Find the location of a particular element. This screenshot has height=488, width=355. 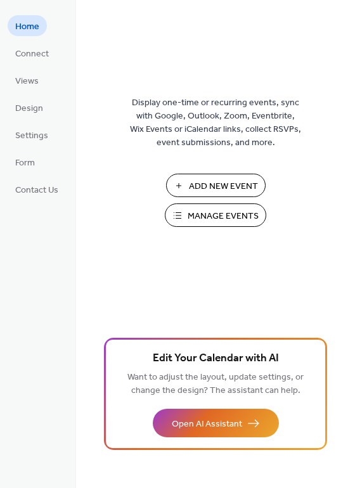

button: Add New Event is located at coordinates (216, 185).